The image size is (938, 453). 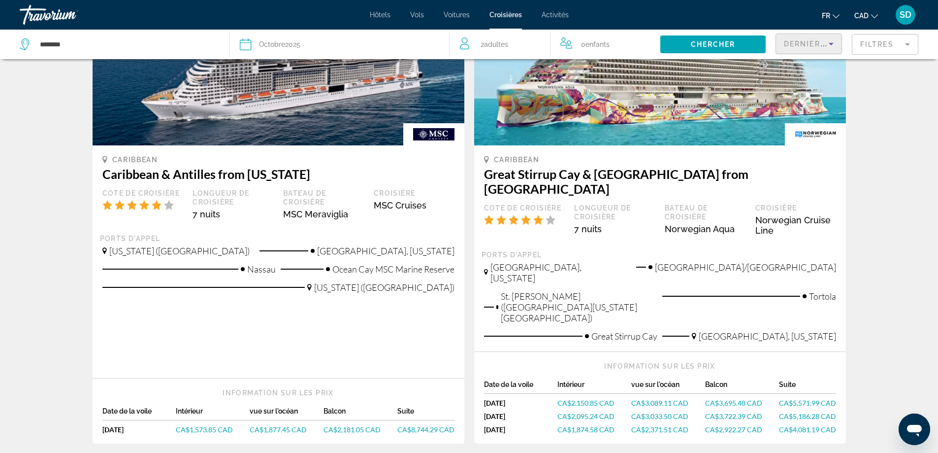 What do you see at coordinates (597, 44) in the screenshot?
I see `span: Enfants` at bounding box center [597, 44].